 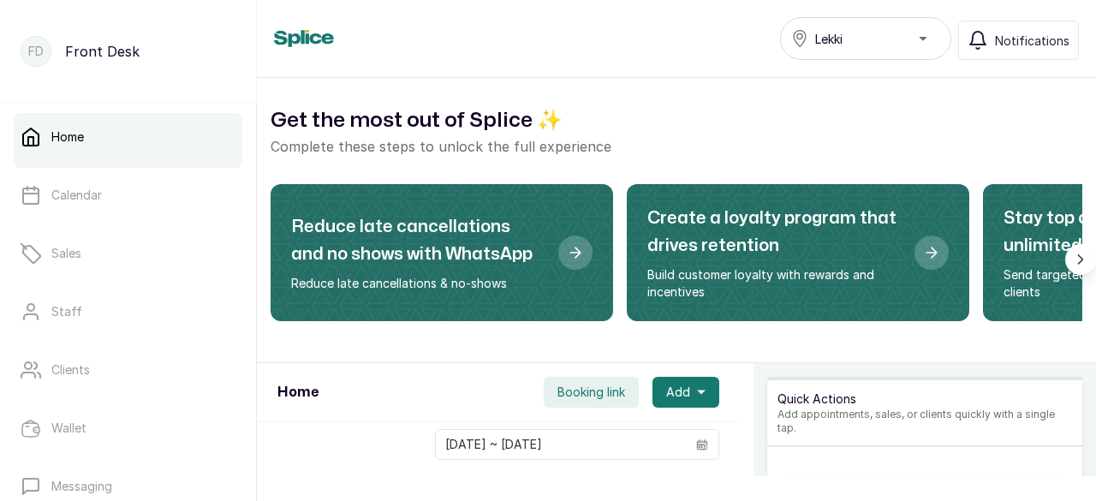 I want to click on svg: calendar, so click(x=702, y=445).